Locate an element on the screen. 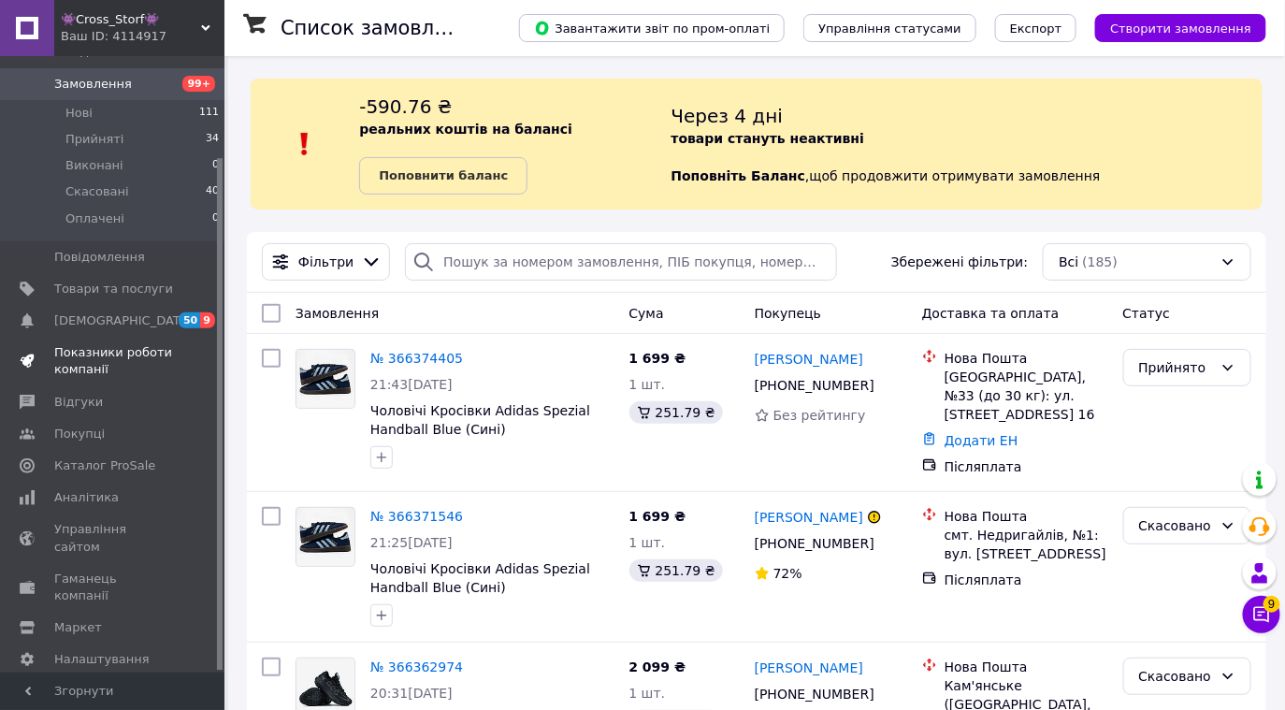 Image resolution: width=1285 pixels, height=710 pixels. span: Каталог ProSale is located at coordinates (105, 466).